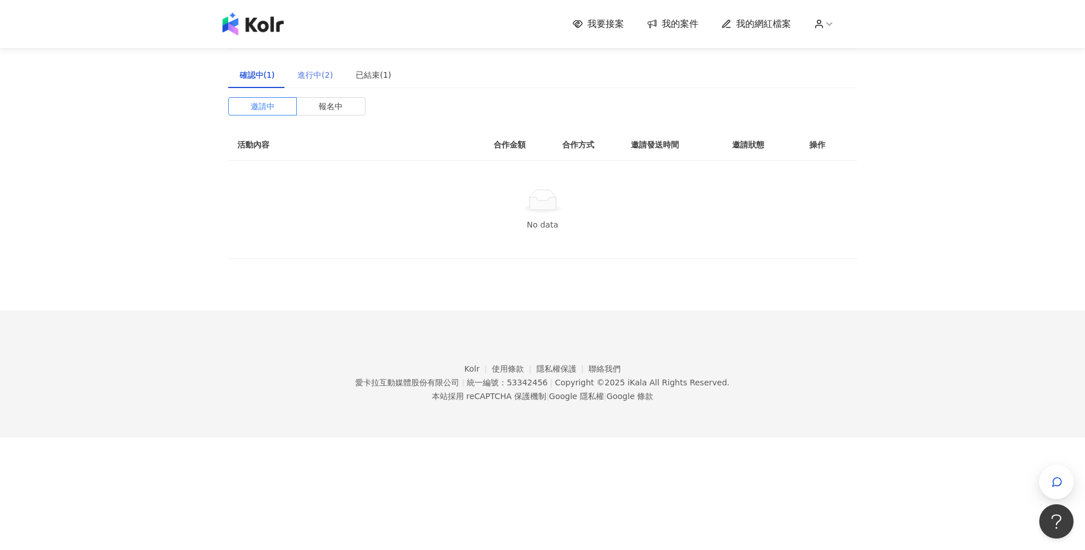  I want to click on a: Kolr, so click(478, 369).